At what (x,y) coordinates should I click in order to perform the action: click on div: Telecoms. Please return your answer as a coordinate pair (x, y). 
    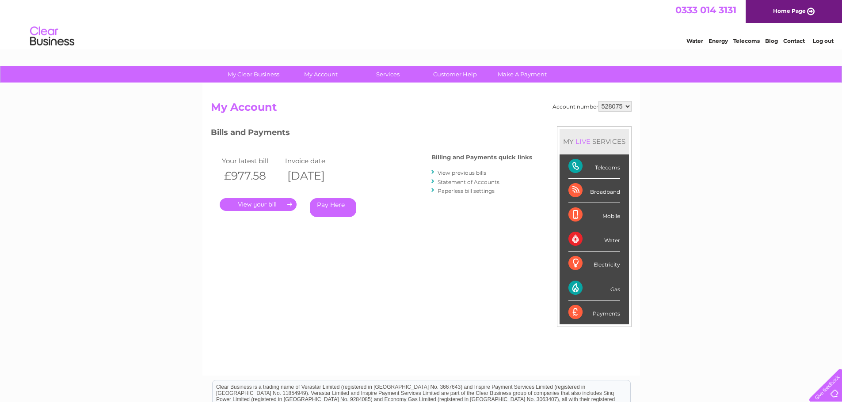
    Looking at the image, I should click on (594, 167).